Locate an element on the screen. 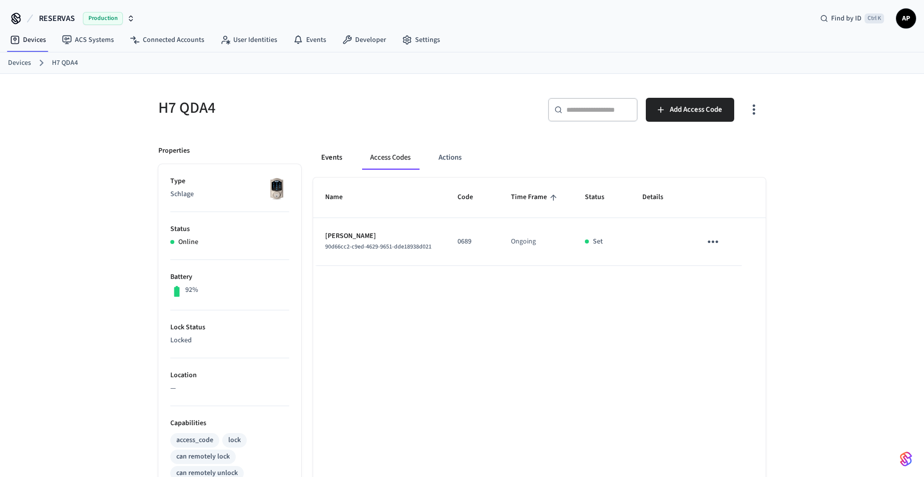 The width and height of the screenshot is (924, 477). span: Status is located at coordinates (601, 197).